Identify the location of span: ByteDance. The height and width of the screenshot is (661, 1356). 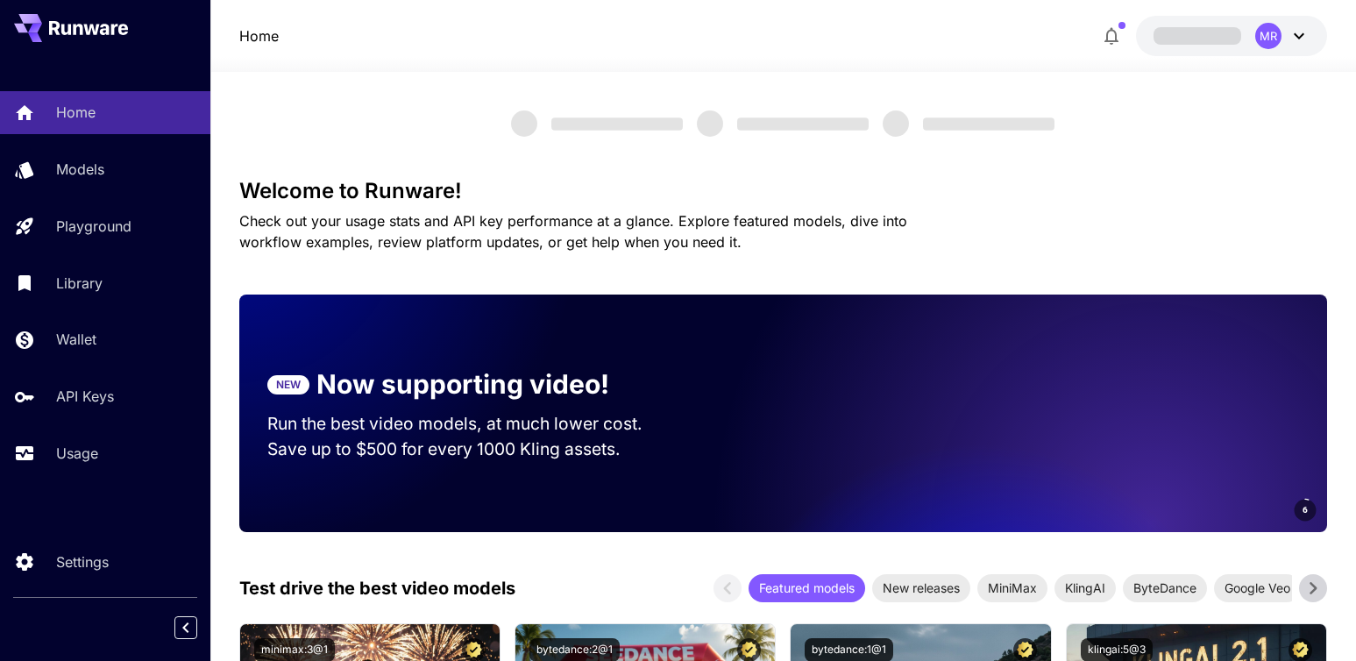
(1165, 587).